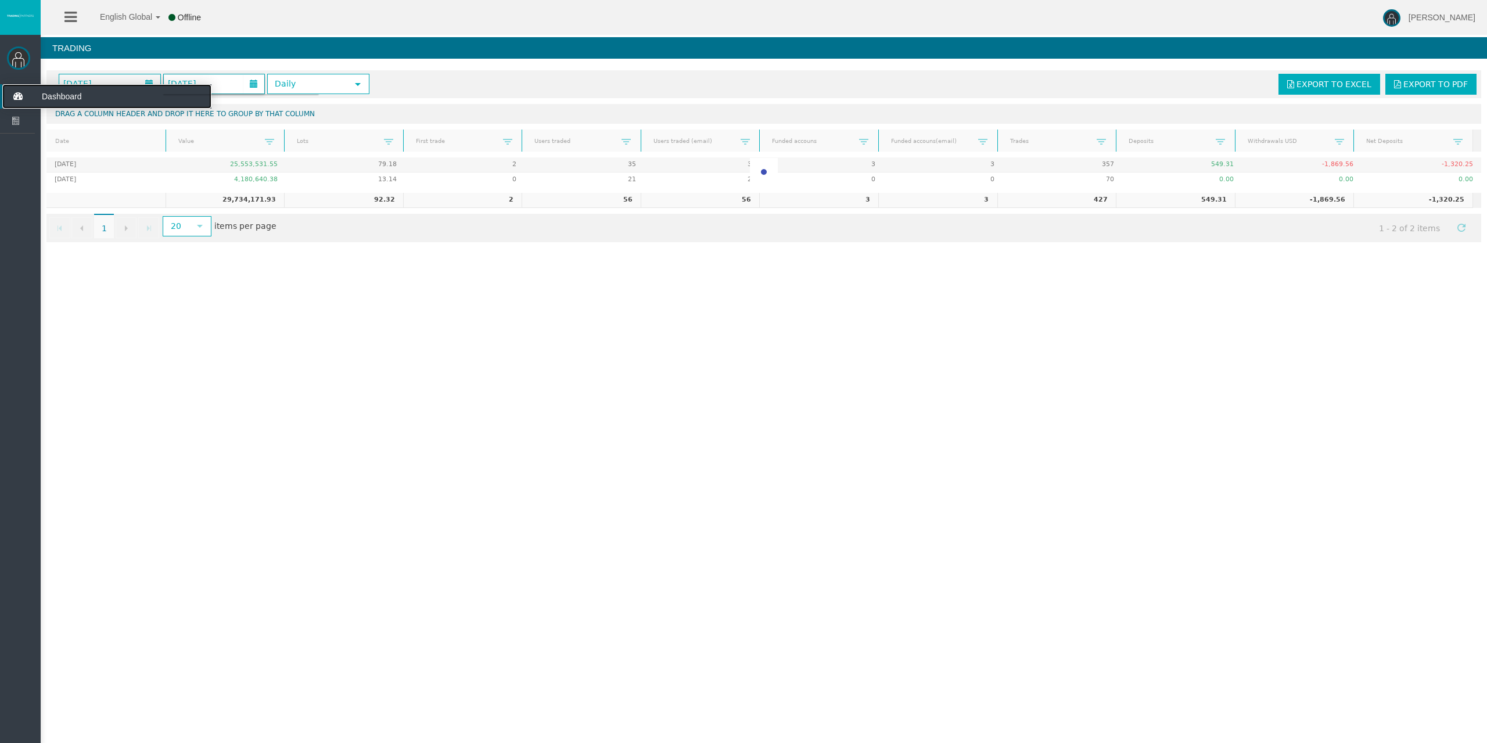 The image size is (1487, 743). What do you see at coordinates (343, 200) in the screenshot?
I see `td: 92.32` at bounding box center [343, 200].